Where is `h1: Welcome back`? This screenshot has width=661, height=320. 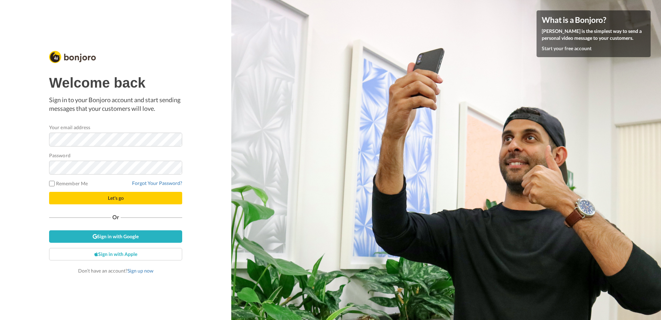 h1: Welcome back is located at coordinates (115, 83).